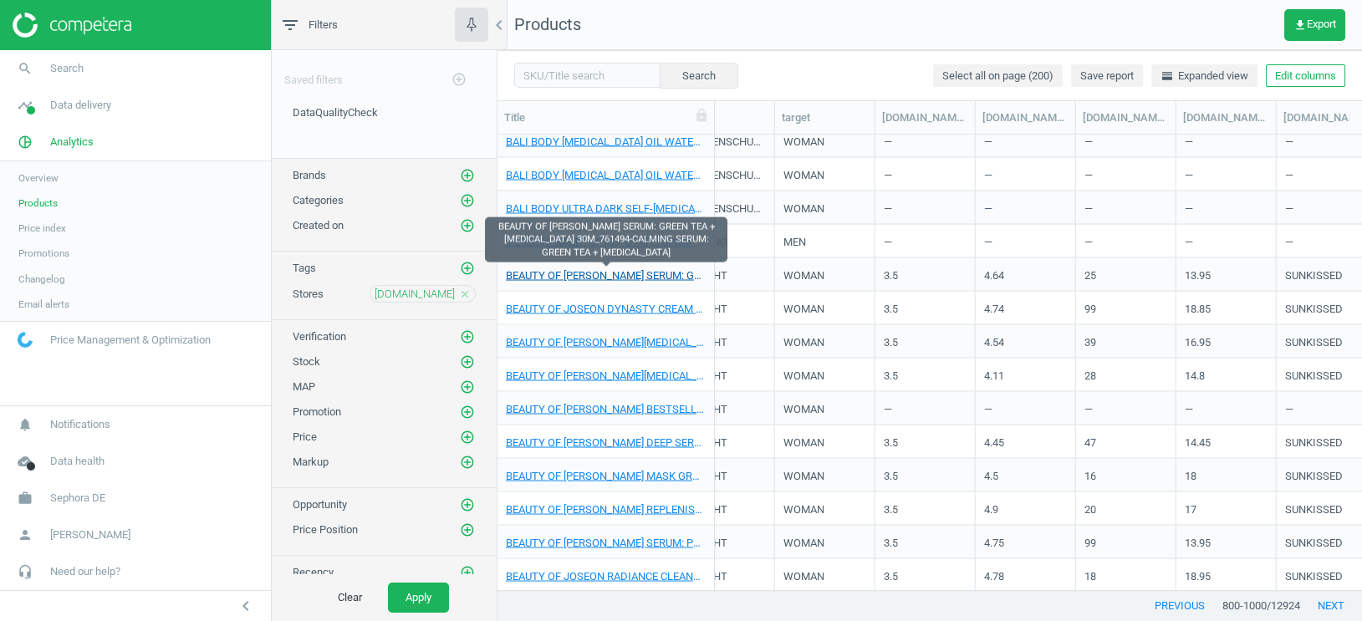 The image size is (1362, 621). What do you see at coordinates (605, 309) in the screenshot?
I see `a: BEAUTY OF JOSEON DYNASTY CREAM 50ML_761490-DYNASTY CREAM` at bounding box center [605, 309].